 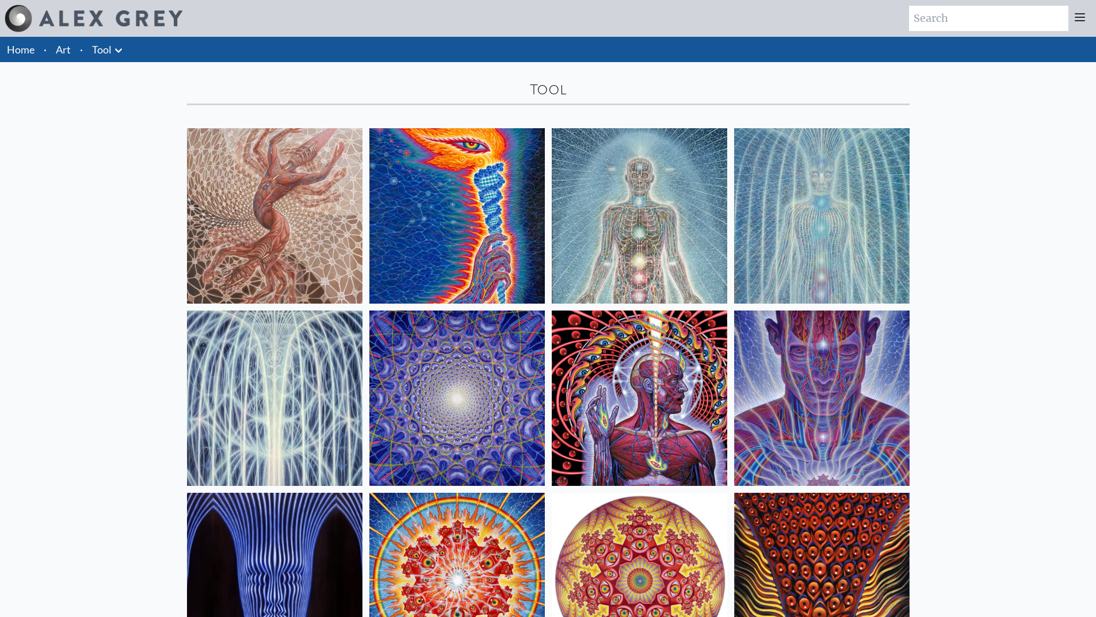 What do you see at coordinates (821, 398) in the screenshot?
I see `img: Mystic Eye, 2018, Alex Grey` at bounding box center [821, 398].